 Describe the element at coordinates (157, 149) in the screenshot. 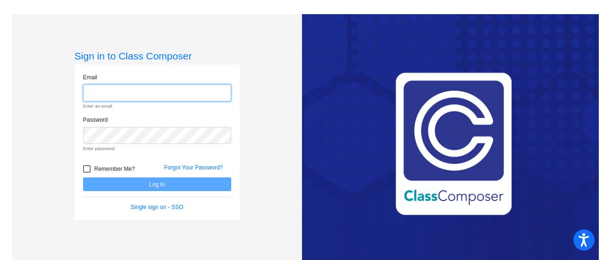

I see `small: Enter password.` at that location.